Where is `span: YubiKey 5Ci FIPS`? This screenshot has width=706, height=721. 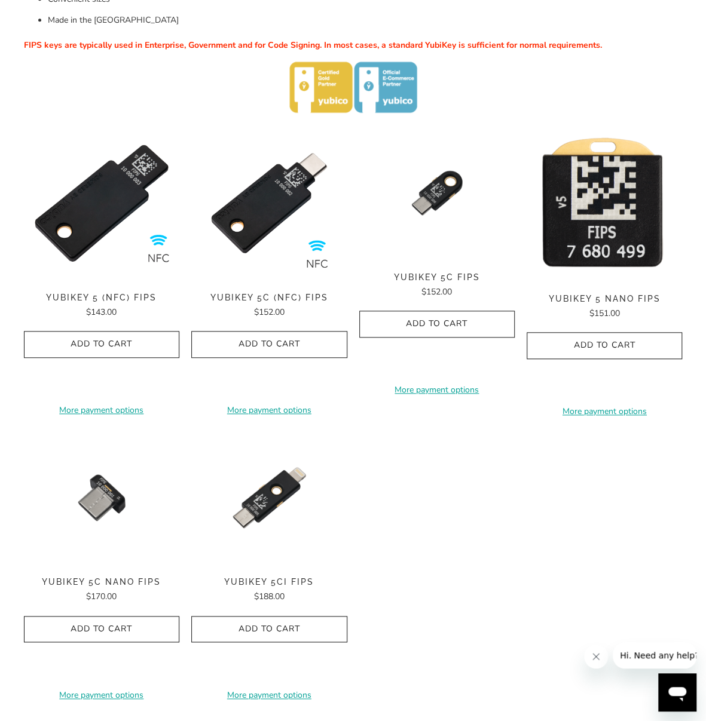
span: YubiKey 5Ci FIPS is located at coordinates (269, 582).